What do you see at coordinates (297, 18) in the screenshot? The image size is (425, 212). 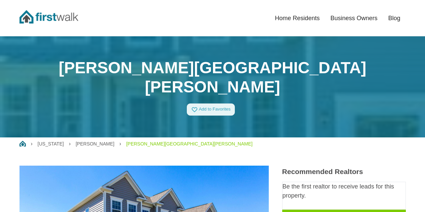 I see `a: Home Residents` at bounding box center [297, 18].